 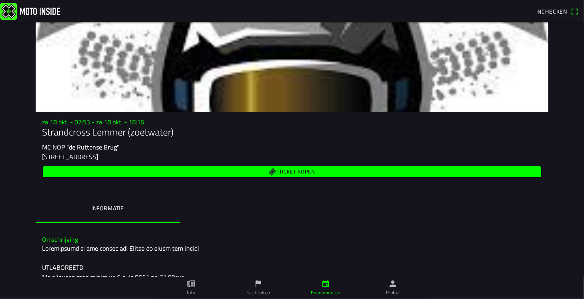 What do you see at coordinates (297, 172) in the screenshot?
I see `span: Ticket kopen` at bounding box center [297, 172].